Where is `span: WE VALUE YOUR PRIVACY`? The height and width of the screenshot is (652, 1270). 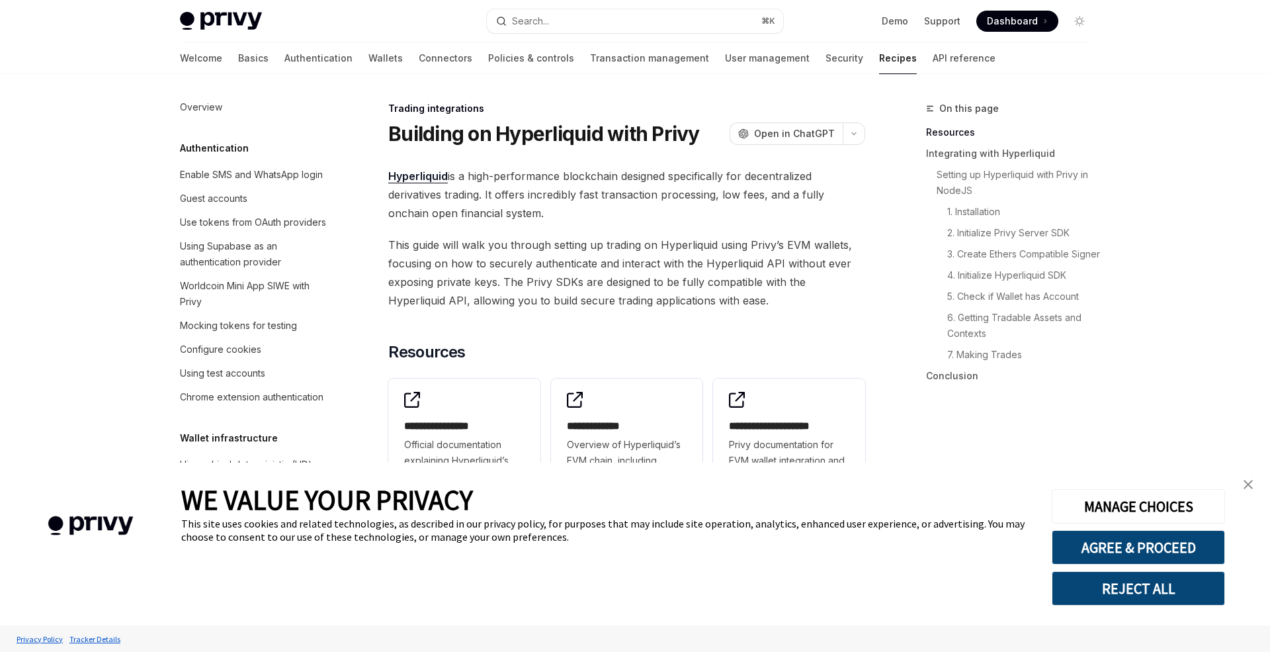 span: WE VALUE YOUR PRIVACY is located at coordinates (327, 499).